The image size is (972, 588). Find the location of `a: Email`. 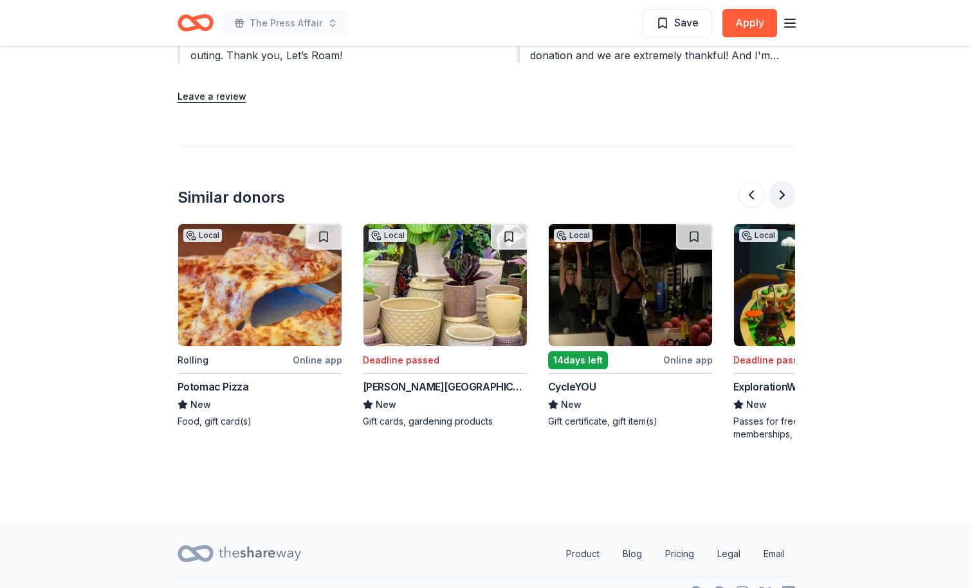

a: Email is located at coordinates (774, 554).